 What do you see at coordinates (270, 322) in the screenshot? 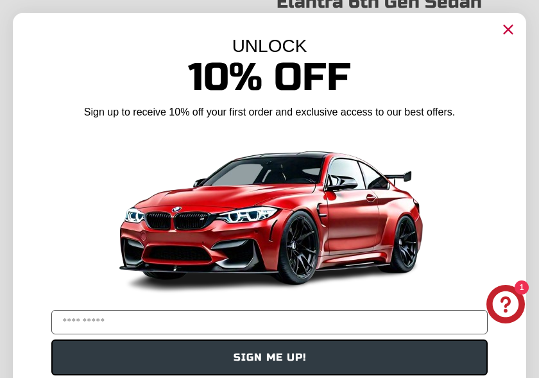
I see `input: YOUR EMAIL` at bounding box center [270, 322].